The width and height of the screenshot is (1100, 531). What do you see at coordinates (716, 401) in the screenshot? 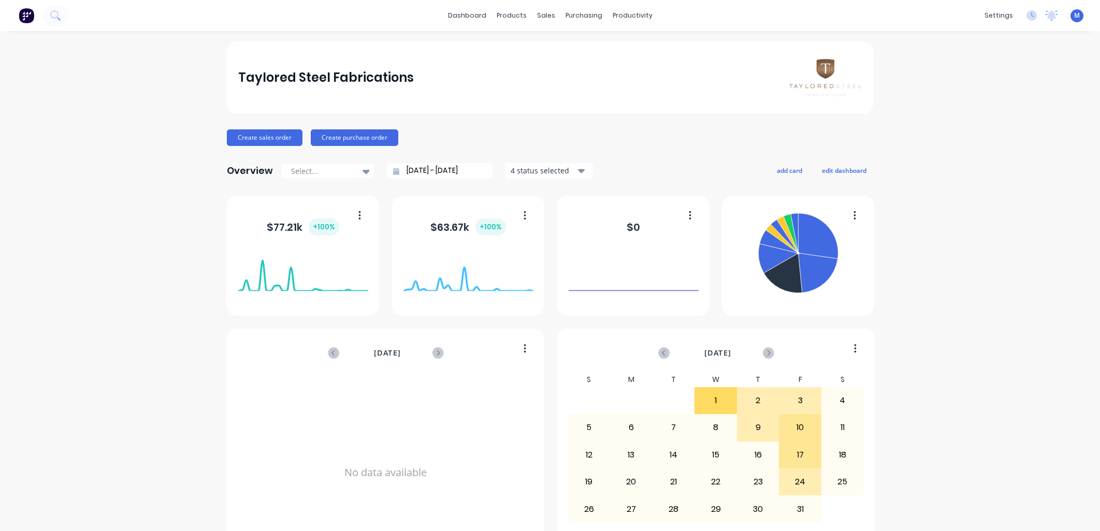
I see `div: 1` at bounding box center [716, 401].